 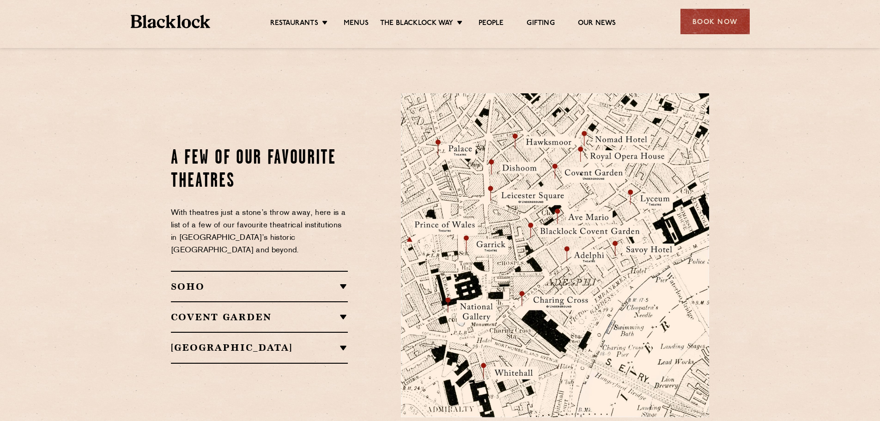 I want to click on h2: SOHO, so click(x=259, y=286).